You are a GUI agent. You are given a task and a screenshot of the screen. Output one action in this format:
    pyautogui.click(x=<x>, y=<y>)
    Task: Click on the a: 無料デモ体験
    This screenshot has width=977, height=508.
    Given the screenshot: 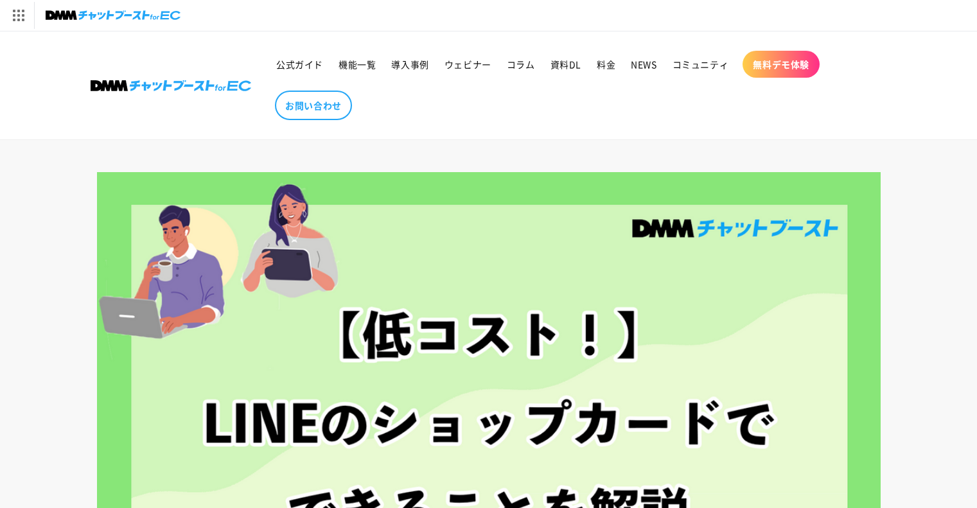 What is the action you would take?
    pyautogui.click(x=781, y=64)
    